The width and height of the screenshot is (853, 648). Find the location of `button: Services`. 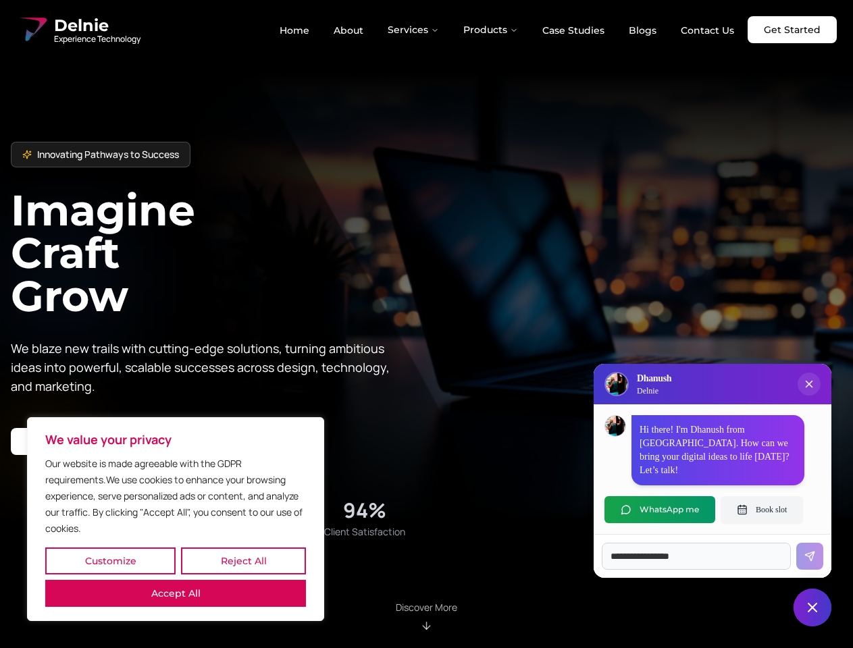

button: Services is located at coordinates (413, 30).